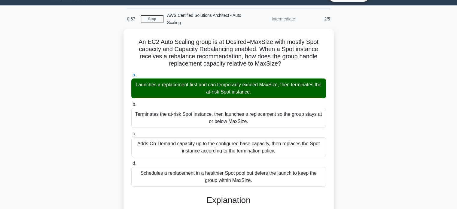 This screenshot has width=457, height=209. Describe the element at coordinates (152, 19) in the screenshot. I see `a: Stop` at that location.